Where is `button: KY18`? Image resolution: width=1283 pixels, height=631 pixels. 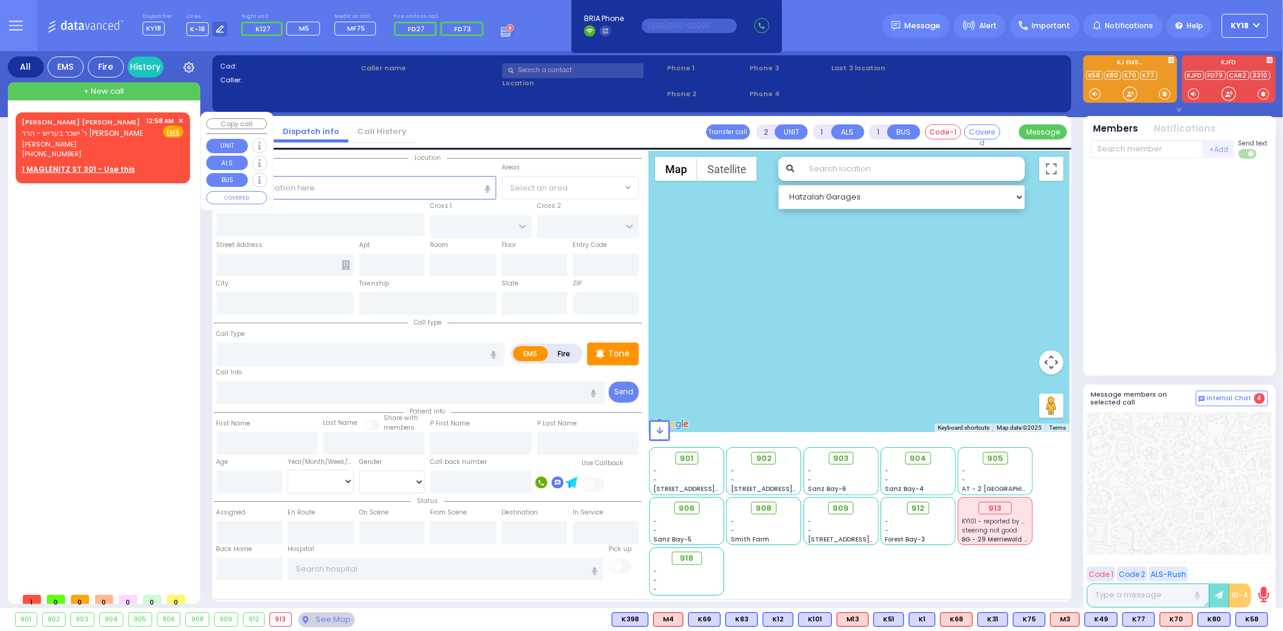 button: KY18 is located at coordinates (1244, 26).